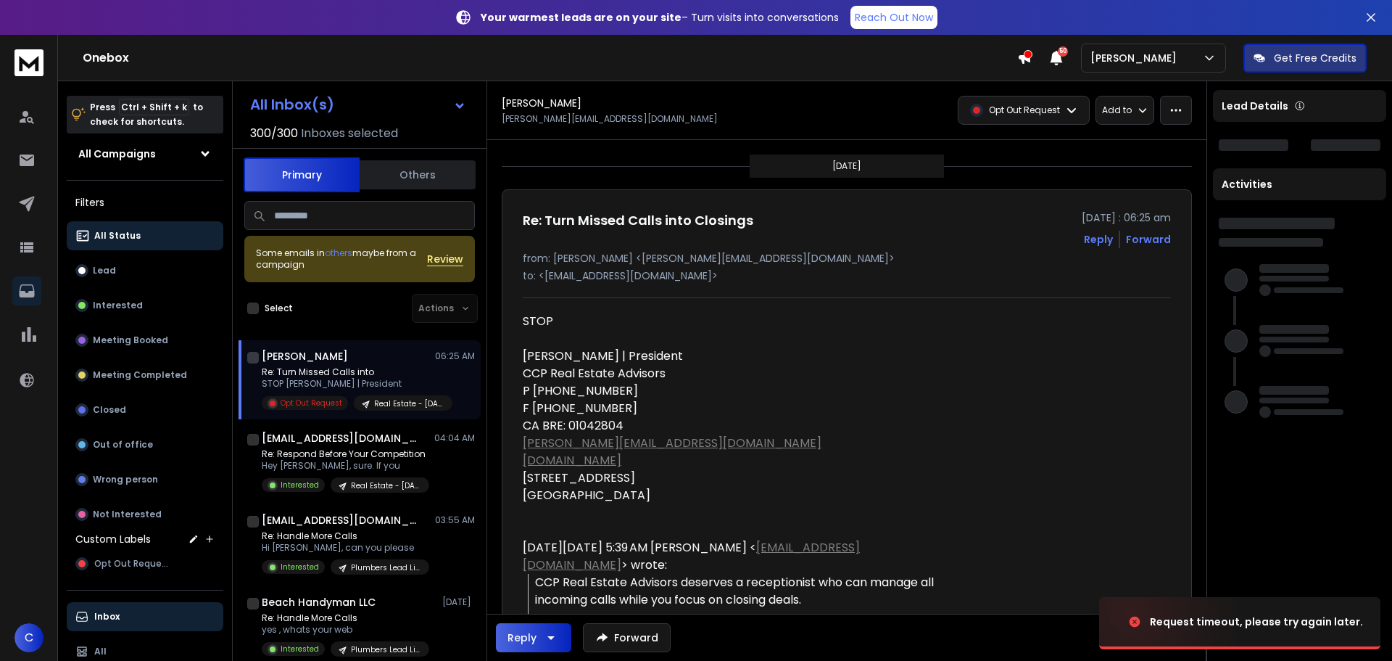  What do you see at coordinates (638, 220) in the screenshot?
I see `h1: Re: Turn Missed Calls into Closings` at bounding box center [638, 220].